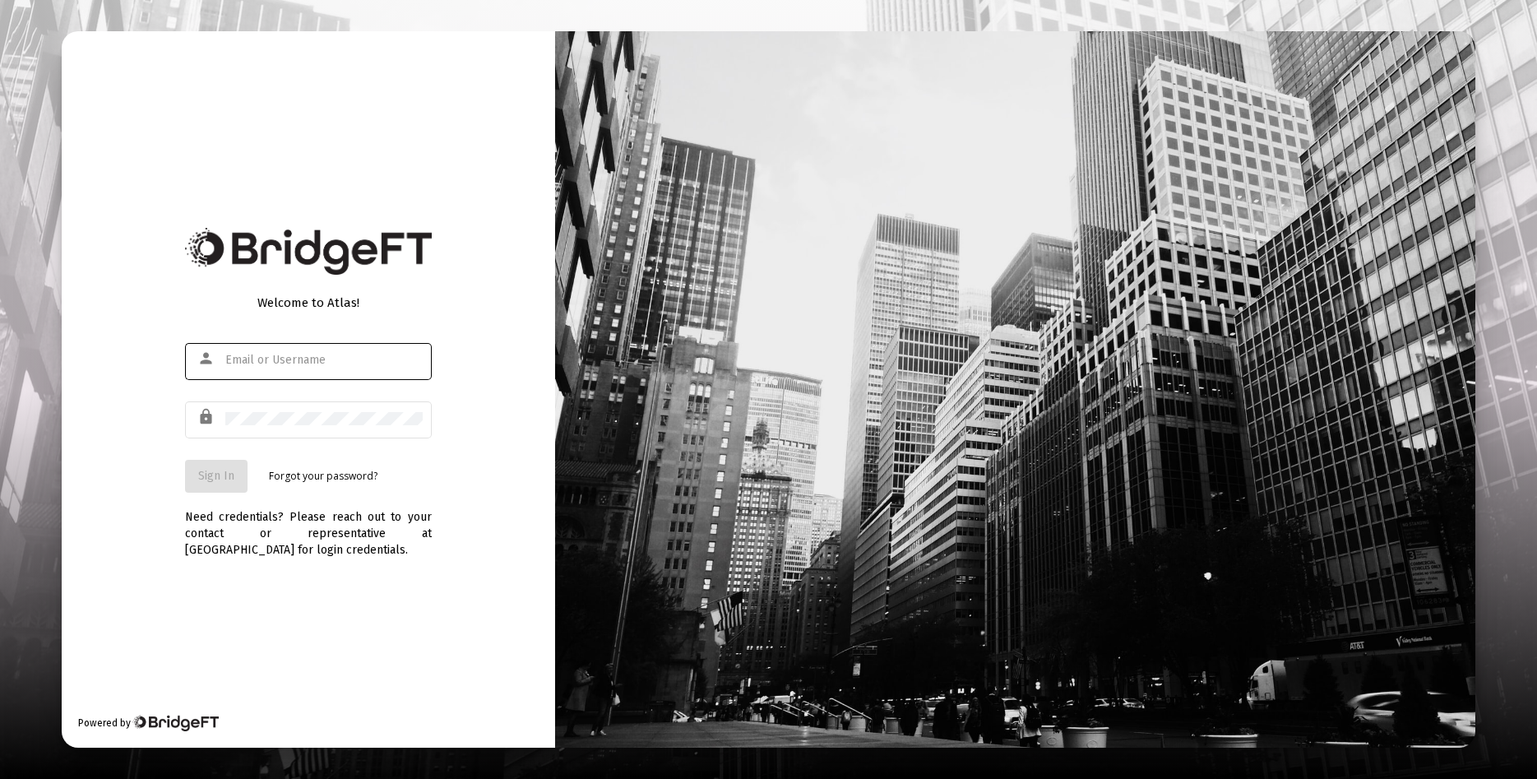 The image size is (1537, 779). What do you see at coordinates (324, 360) in the screenshot?
I see `input: Email or Username` at bounding box center [324, 360].